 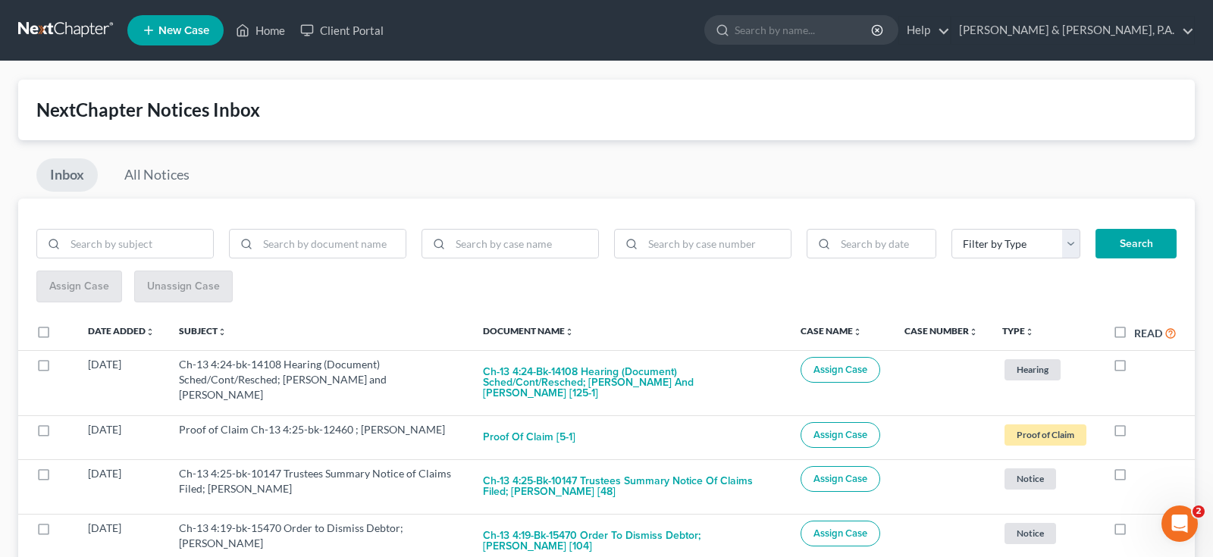 I want to click on a: Typeunfold_more, so click(x=1018, y=330).